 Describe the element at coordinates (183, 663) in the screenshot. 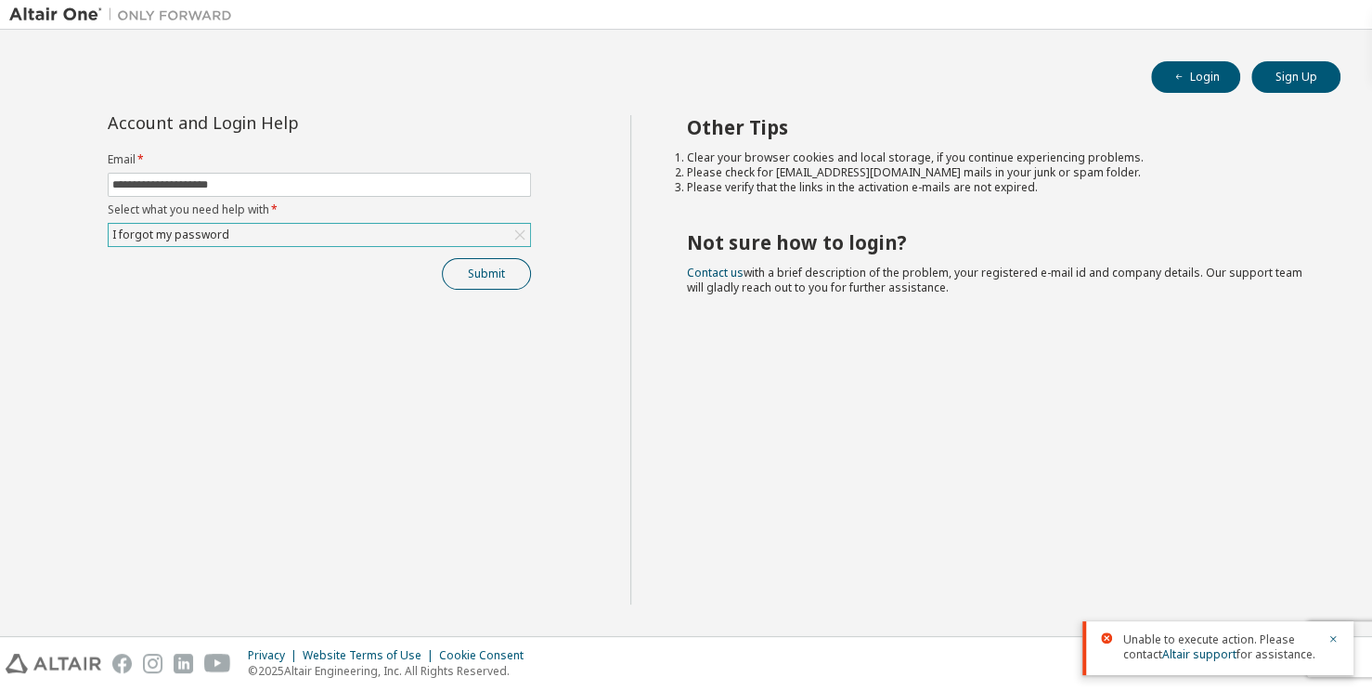

I see `img: linkedin.svg` at that location.